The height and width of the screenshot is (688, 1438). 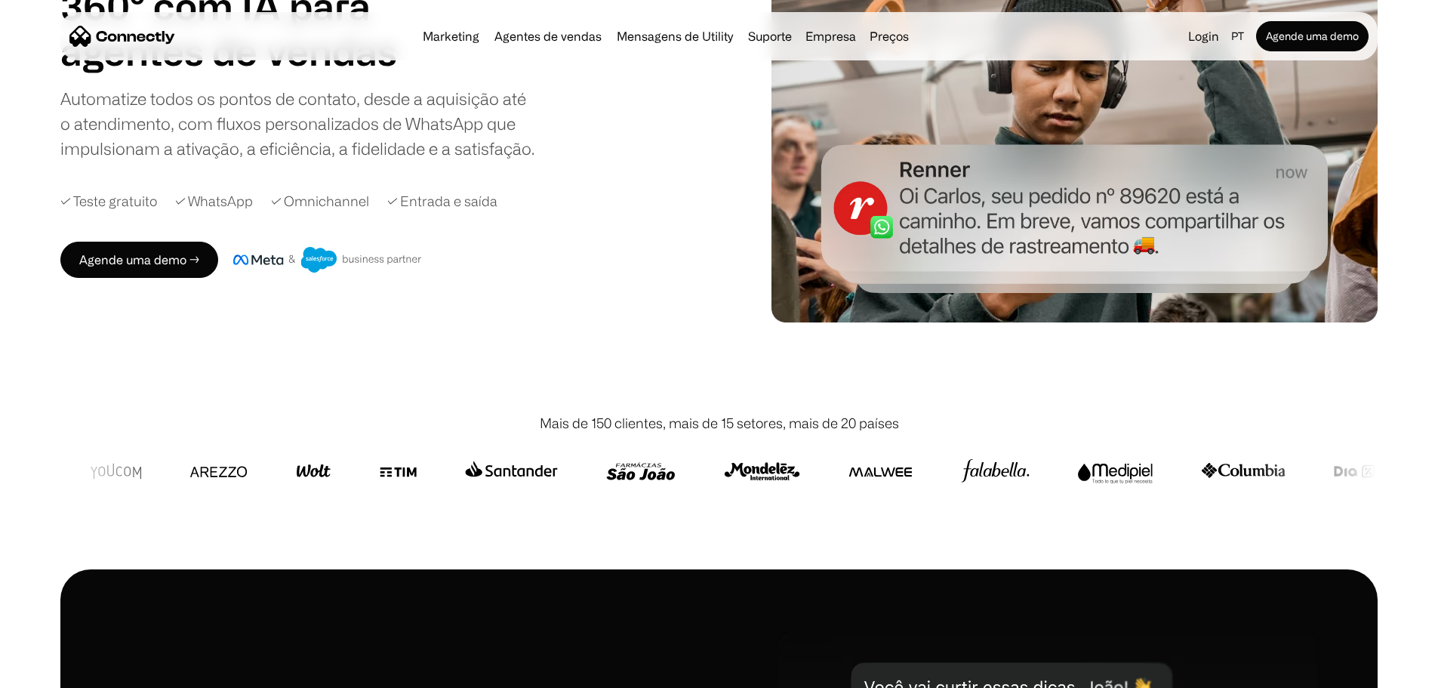 What do you see at coordinates (60, 672) in the screenshot?
I see `ul: Language list` at bounding box center [60, 672].